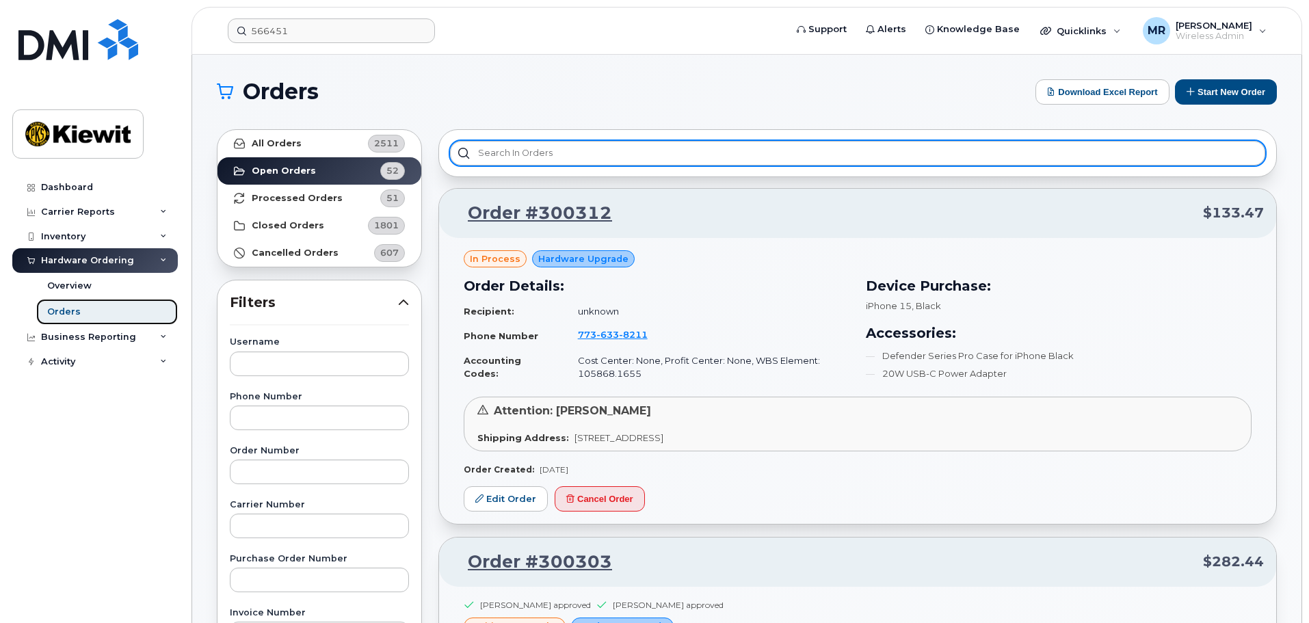 The image size is (1309, 623). Describe the element at coordinates (531, 562) in the screenshot. I see `a: Order #300303` at that location.